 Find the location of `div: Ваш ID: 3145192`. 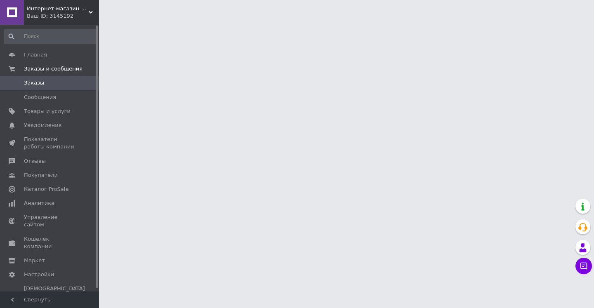

div: Ваш ID: 3145192 is located at coordinates (63, 16).